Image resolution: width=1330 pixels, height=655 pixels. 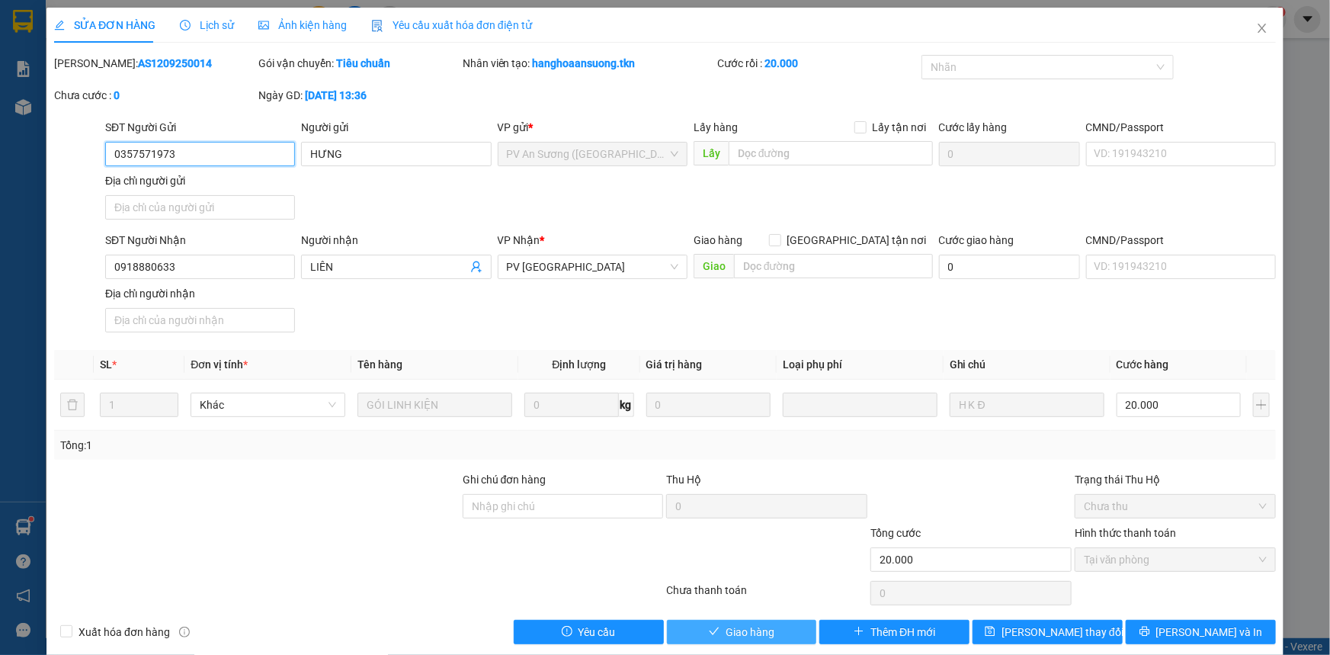 What do you see at coordinates (900, 127) in the screenshot?
I see `span: Lấy tận nơi` at bounding box center [900, 127].